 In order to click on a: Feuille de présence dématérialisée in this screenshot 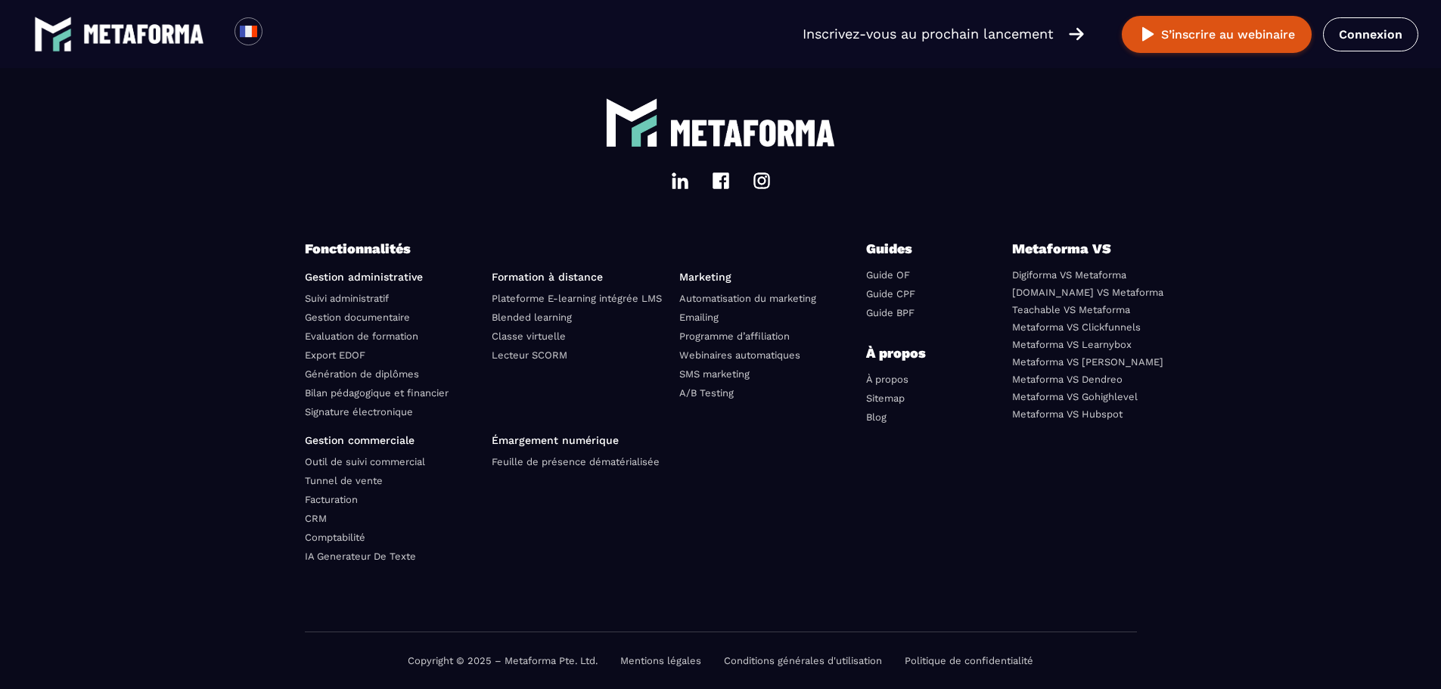, I will do `click(576, 461)`.